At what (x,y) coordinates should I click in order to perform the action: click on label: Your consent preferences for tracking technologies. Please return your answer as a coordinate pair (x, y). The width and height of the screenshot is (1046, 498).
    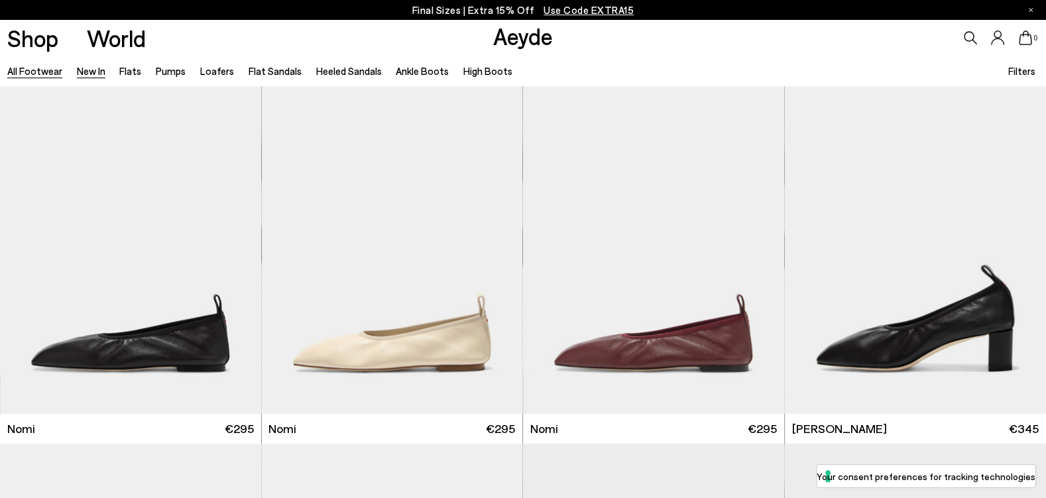
    Looking at the image, I should click on (926, 476).